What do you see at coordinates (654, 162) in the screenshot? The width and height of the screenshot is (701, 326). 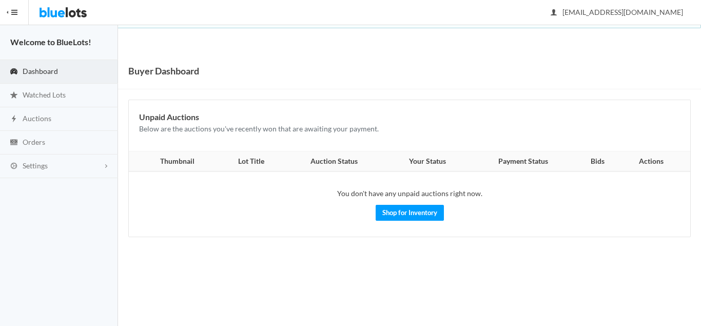 I see `th: Actions` at bounding box center [654, 162].